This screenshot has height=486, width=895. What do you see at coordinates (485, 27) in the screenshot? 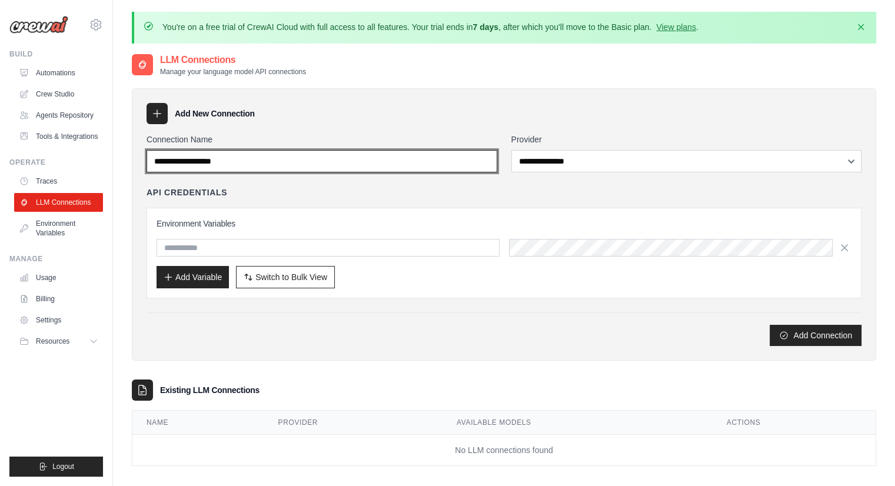
I see `strong: 7 days` at bounding box center [485, 27].